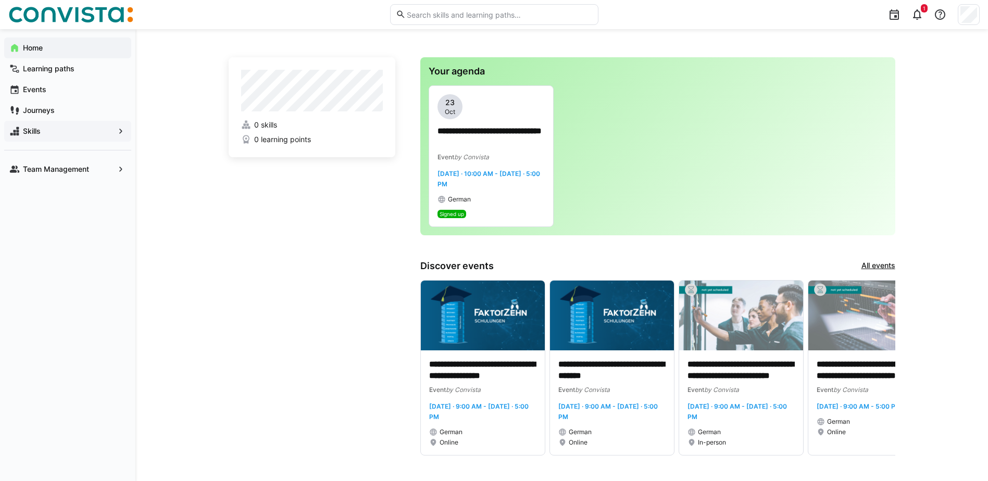 This screenshot has height=481, width=988. I want to click on h3: Discover events, so click(457, 266).